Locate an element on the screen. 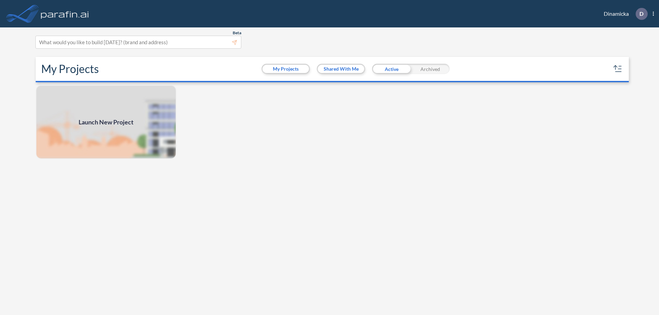  div: Active is located at coordinates (391, 69).